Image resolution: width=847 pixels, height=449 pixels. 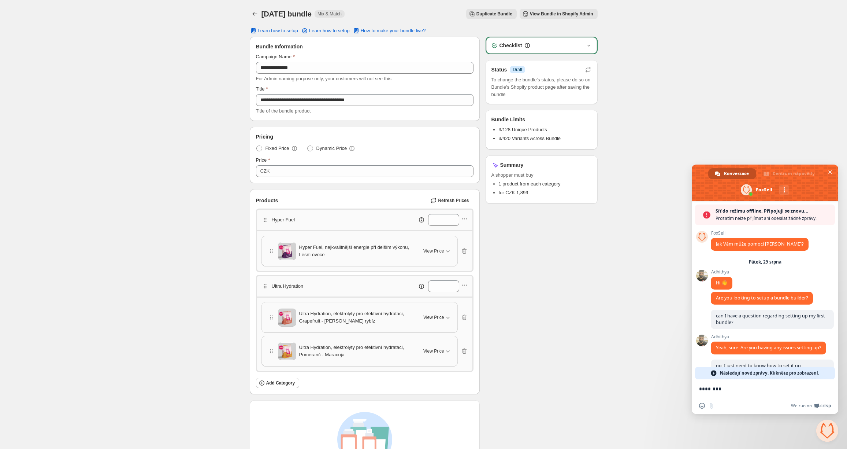 I want to click on li: for CZK 1,899, so click(x=545, y=193).